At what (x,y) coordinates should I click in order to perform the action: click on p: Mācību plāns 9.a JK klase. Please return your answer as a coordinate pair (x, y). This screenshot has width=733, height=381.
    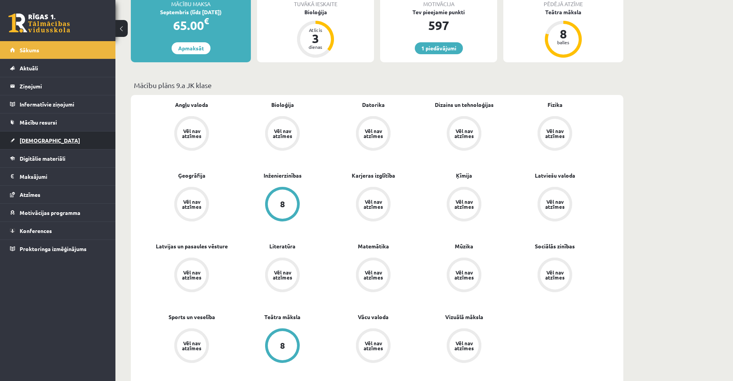
    Looking at the image, I should click on (377, 85).